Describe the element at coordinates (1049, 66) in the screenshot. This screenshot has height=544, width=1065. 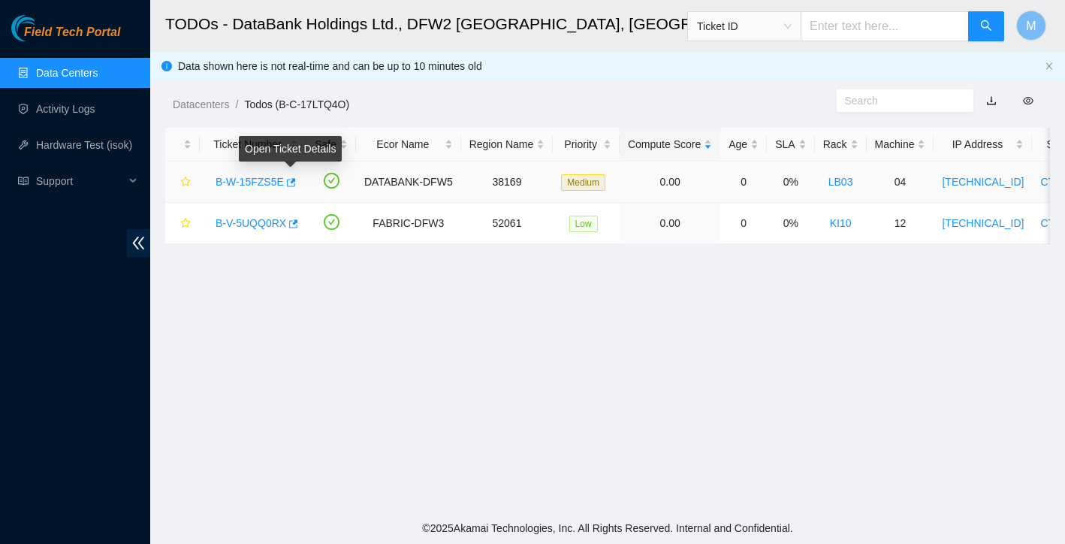
I see `span: close` at that location.